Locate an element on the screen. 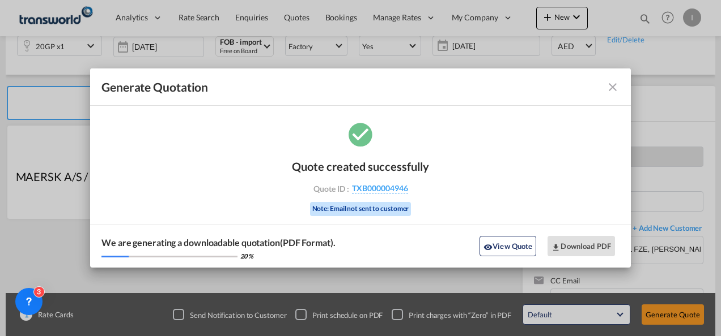  button: Download PDF is located at coordinates (581, 246).